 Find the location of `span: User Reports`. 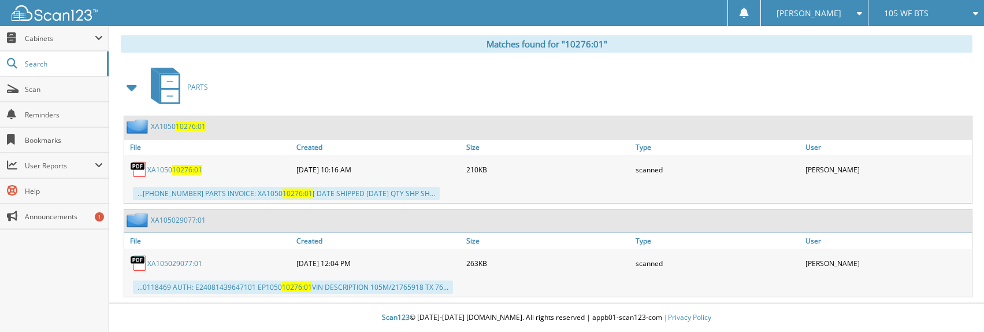

span: User Reports is located at coordinates (59, 165).